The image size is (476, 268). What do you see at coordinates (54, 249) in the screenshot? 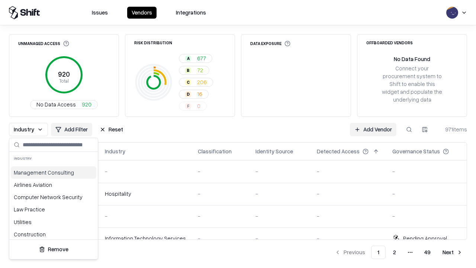
I see `button: Remove` at bounding box center [54, 249].